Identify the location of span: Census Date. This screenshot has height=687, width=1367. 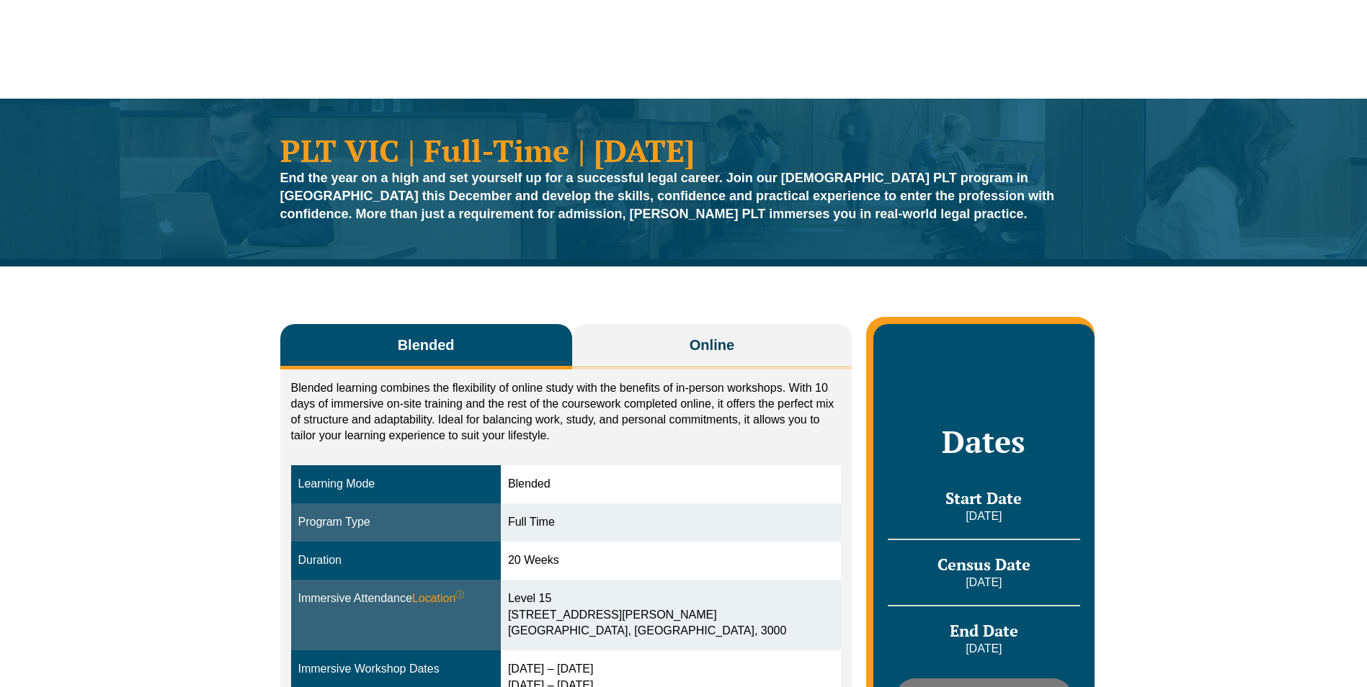
(984, 564).